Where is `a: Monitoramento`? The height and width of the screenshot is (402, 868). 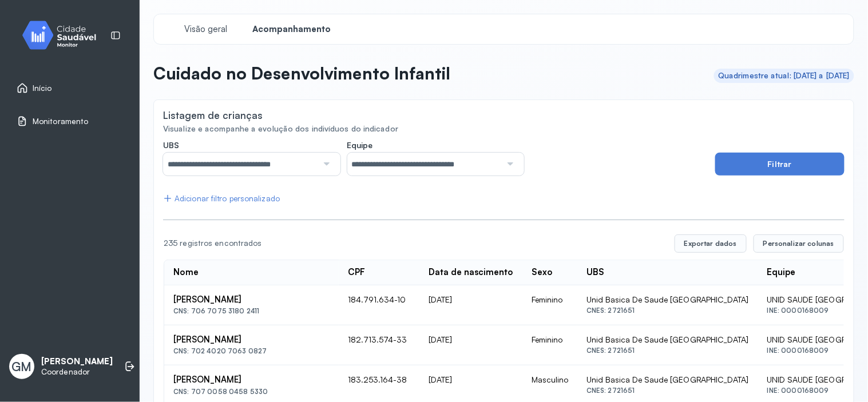
a: Monitoramento is located at coordinates (70, 121).